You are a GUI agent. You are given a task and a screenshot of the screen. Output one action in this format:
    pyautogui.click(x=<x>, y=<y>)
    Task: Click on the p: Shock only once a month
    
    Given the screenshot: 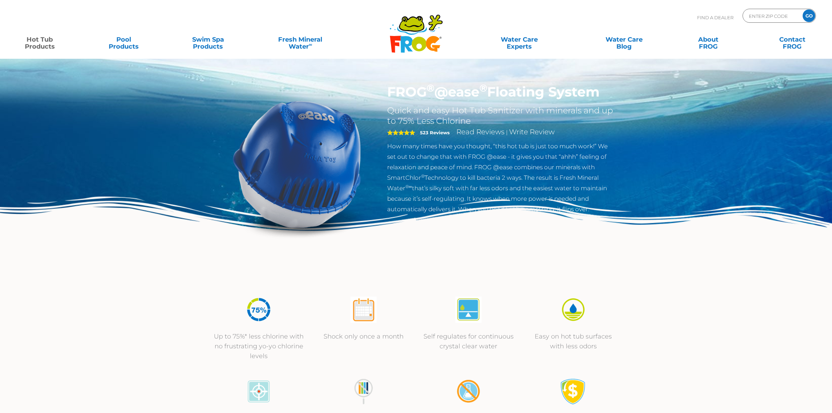 What is the action you would take?
    pyautogui.click(x=364, y=336)
    